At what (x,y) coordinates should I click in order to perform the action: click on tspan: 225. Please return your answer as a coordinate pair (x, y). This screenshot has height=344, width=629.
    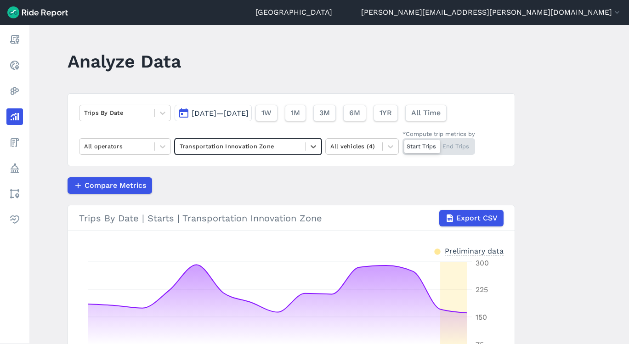
    Looking at the image, I should click on (481, 289).